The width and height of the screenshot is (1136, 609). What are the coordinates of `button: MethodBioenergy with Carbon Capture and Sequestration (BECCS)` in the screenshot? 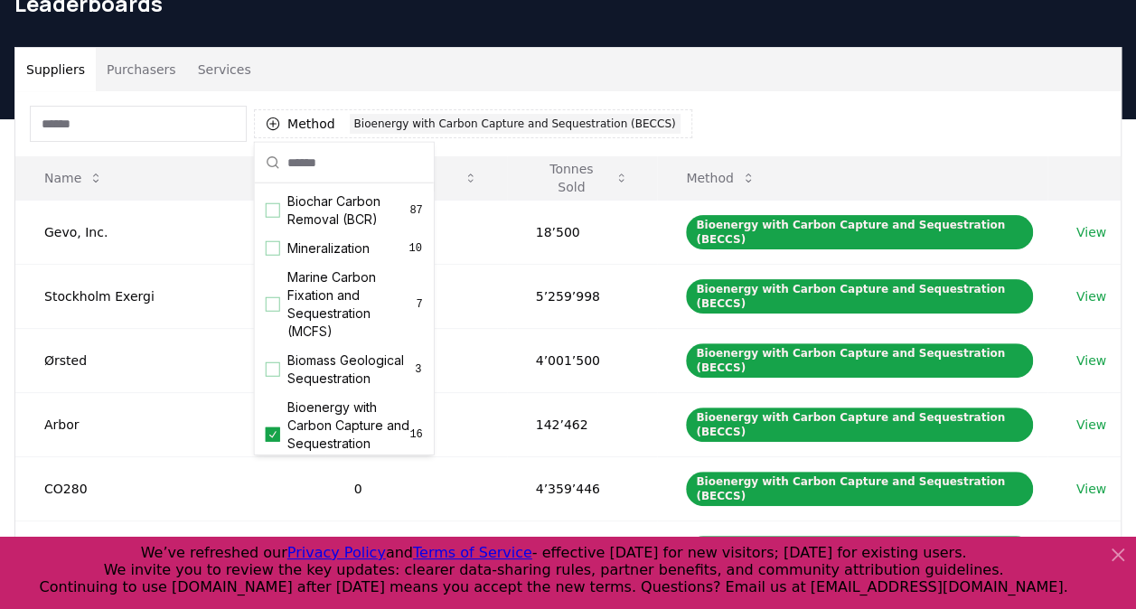 It's located at (473, 124).